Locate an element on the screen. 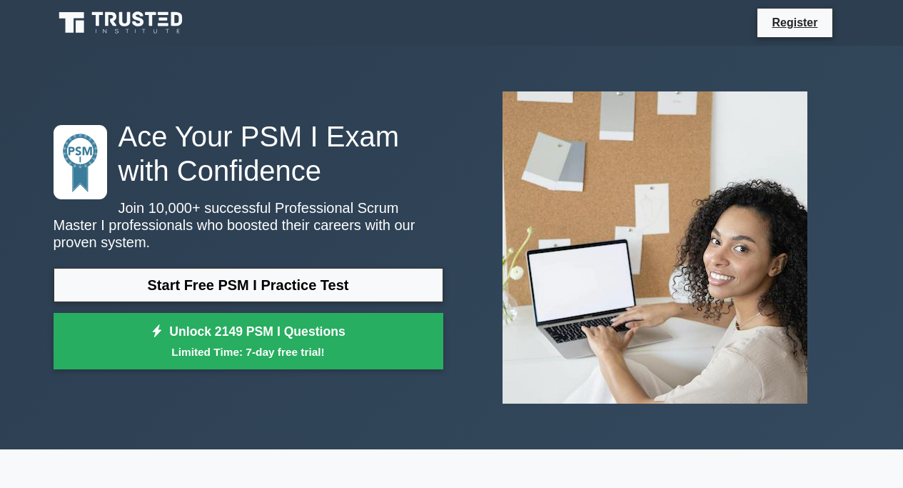 This screenshot has height=488, width=903. h1: Ace Your PSM I Exam with Confidence is located at coordinates (248, 153).